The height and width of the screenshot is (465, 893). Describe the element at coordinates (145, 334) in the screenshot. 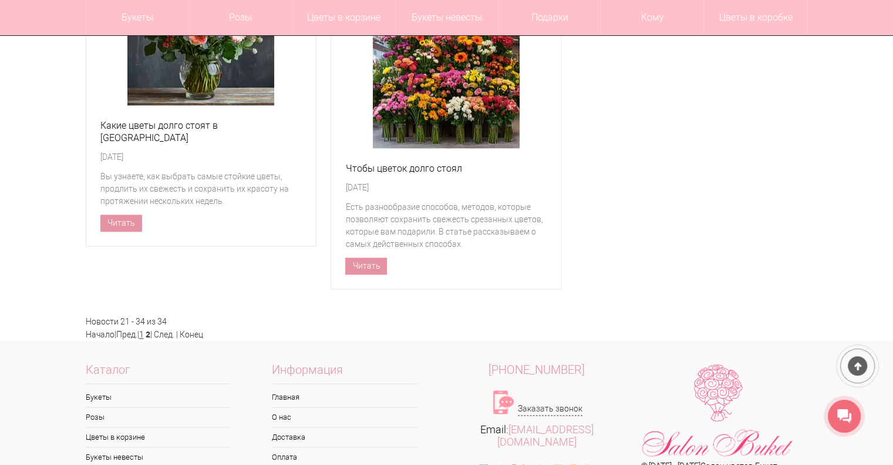

I see `font: | | | След. | Конец` at that location.